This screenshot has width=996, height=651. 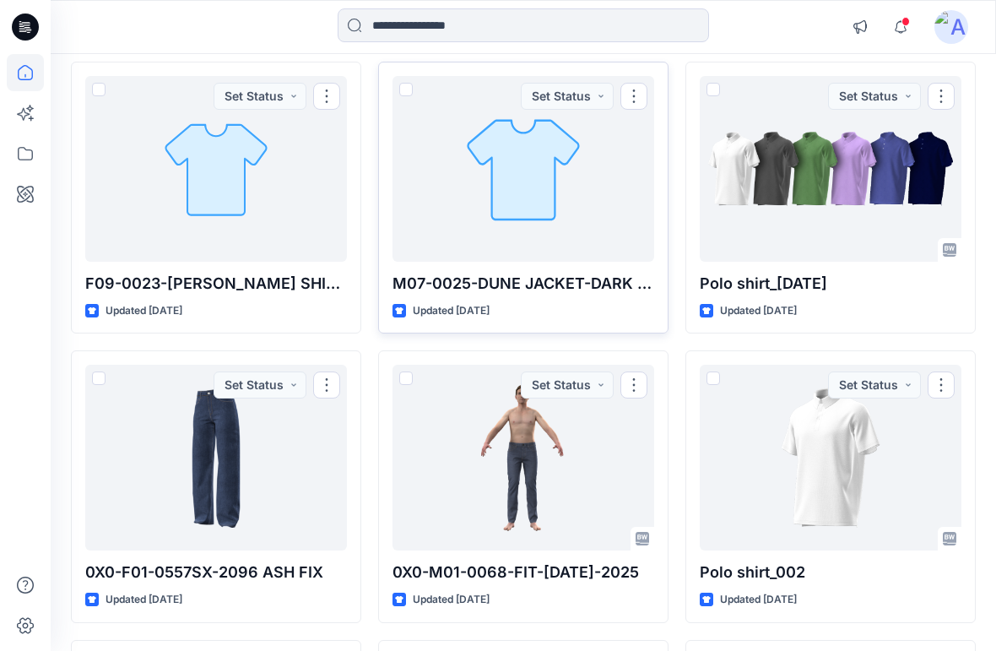 I want to click on a: Polo shirt_002, so click(x=830, y=457).